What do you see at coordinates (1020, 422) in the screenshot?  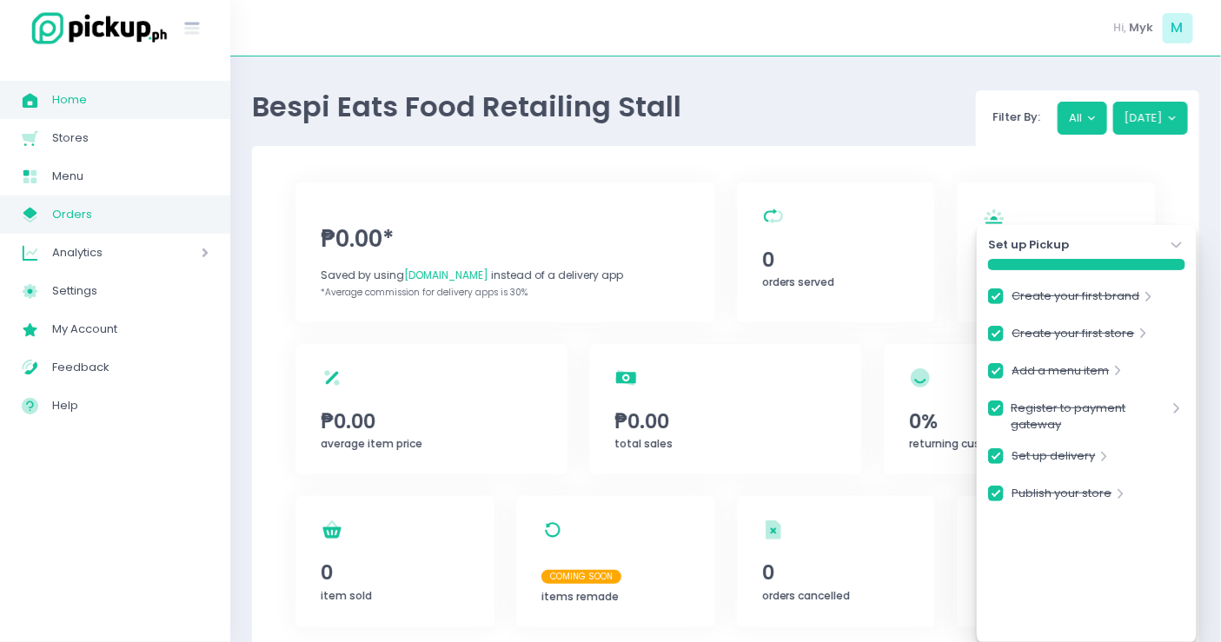 I see `span: 0%` at bounding box center [1020, 422].